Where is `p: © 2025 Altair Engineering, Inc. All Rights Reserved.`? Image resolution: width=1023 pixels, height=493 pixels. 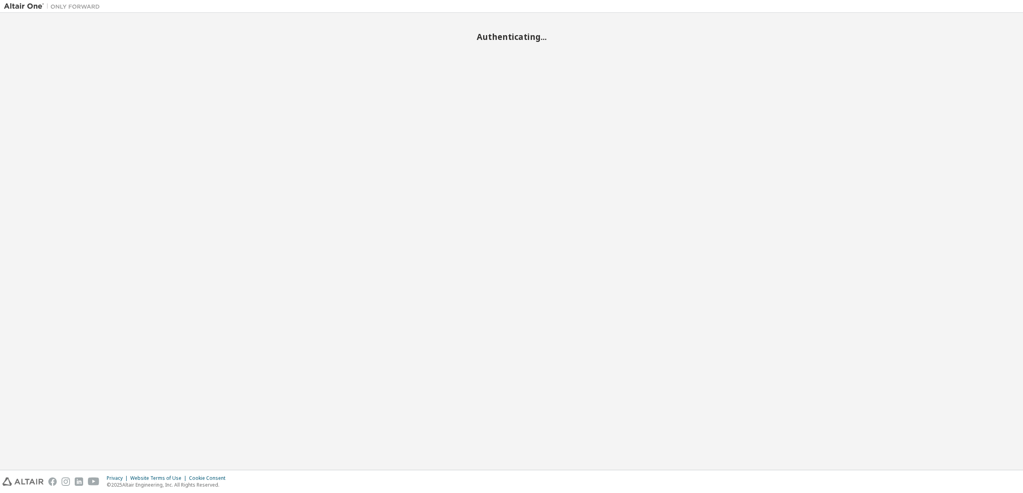 p: © 2025 Altair Engineering, Inc. All Rights Reserved. is located at coordinates (168, 485).